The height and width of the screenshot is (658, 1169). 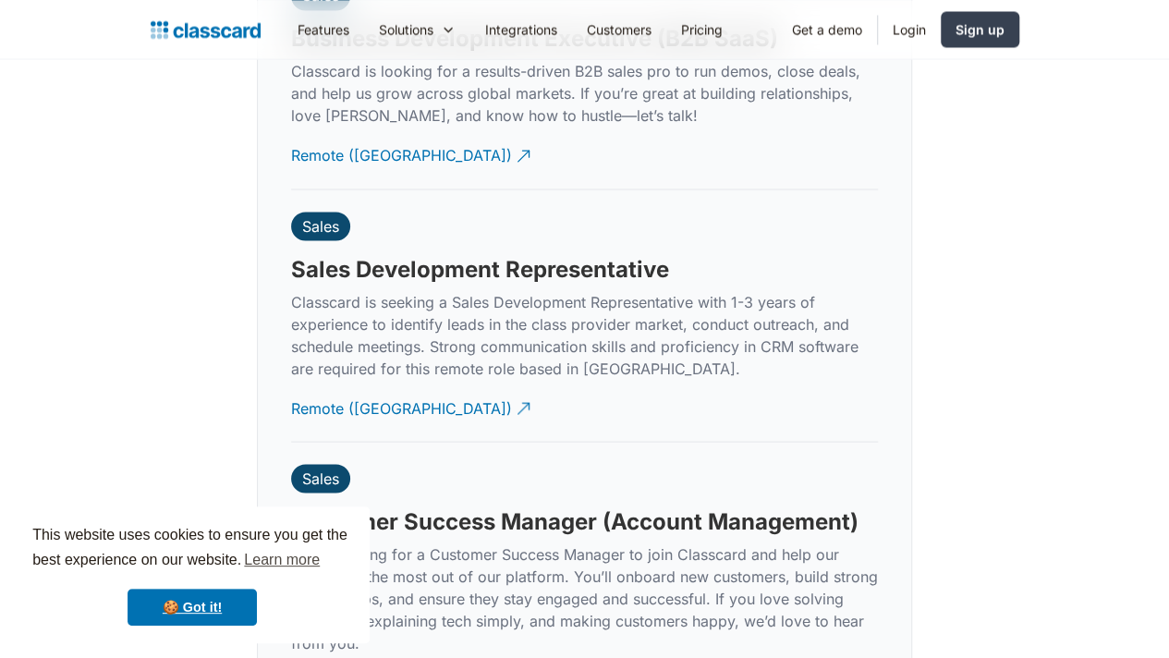 What do you see at coordinates (584, 93) in the screenshot?
I see `p: Classcard is looking for a results-driven B2B sales pro to run demos, close deals, and help us gr...` at bounding box center [584, 93].